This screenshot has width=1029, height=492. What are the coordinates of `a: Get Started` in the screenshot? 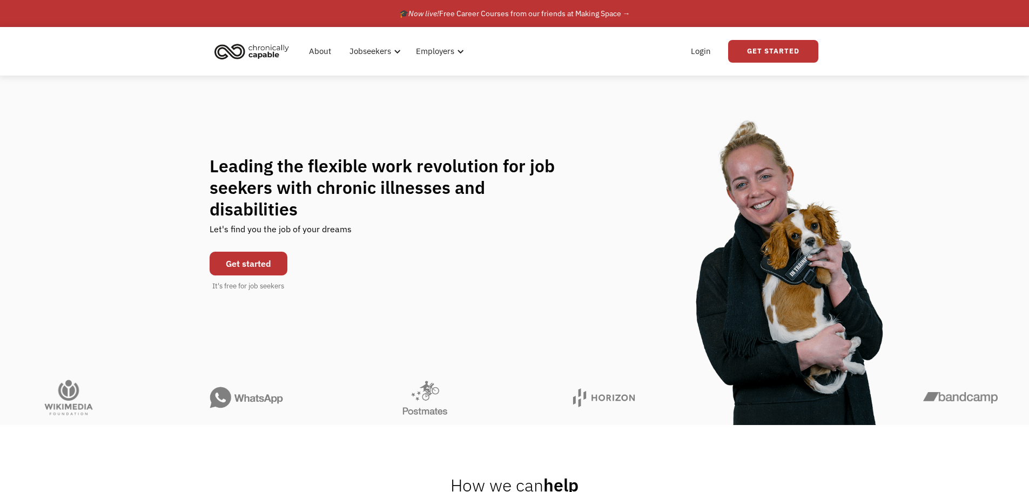 It's located at (773, 51).